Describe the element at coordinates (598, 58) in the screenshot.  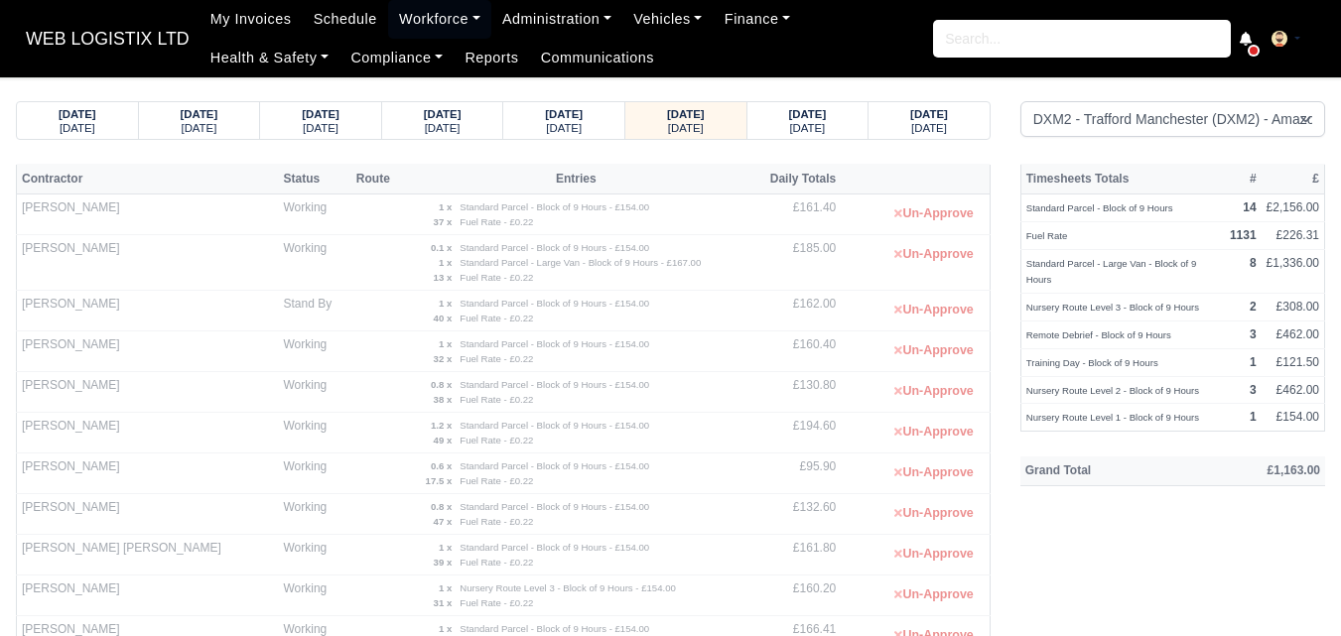
I see `a: Communications` at that location.